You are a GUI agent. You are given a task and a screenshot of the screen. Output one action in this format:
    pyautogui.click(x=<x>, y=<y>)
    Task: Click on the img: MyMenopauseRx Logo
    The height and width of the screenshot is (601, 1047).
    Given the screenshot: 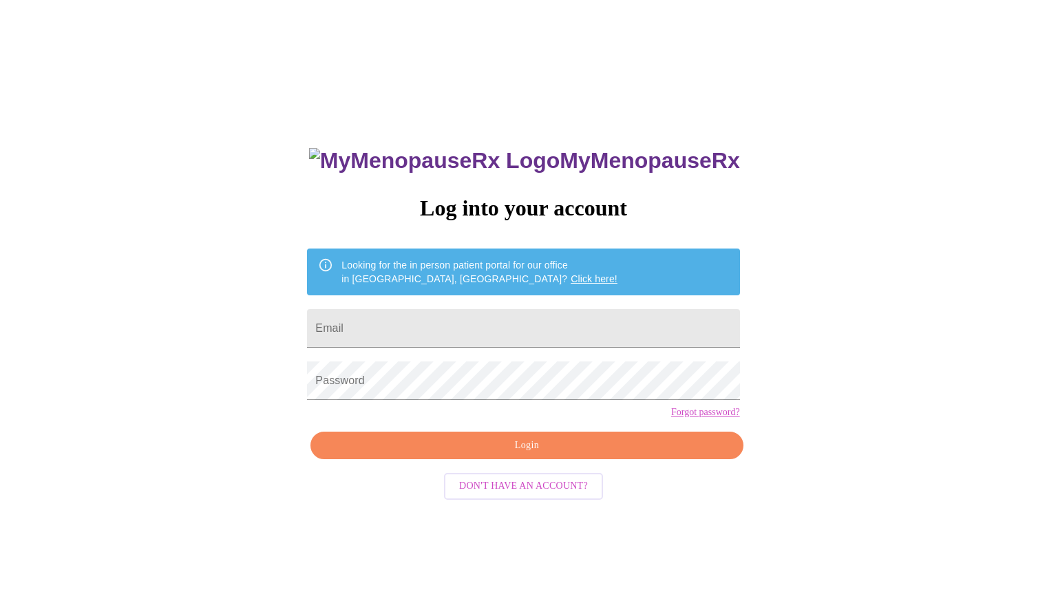 What is the action you would take?
    pyautogui.click(x=434, y=160)
    